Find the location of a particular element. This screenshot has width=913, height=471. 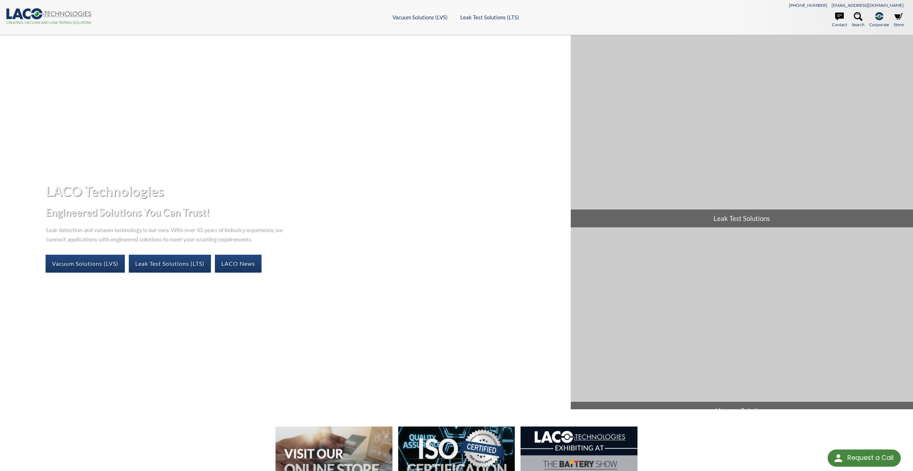

a: Search is located at coordinates (858, 20).